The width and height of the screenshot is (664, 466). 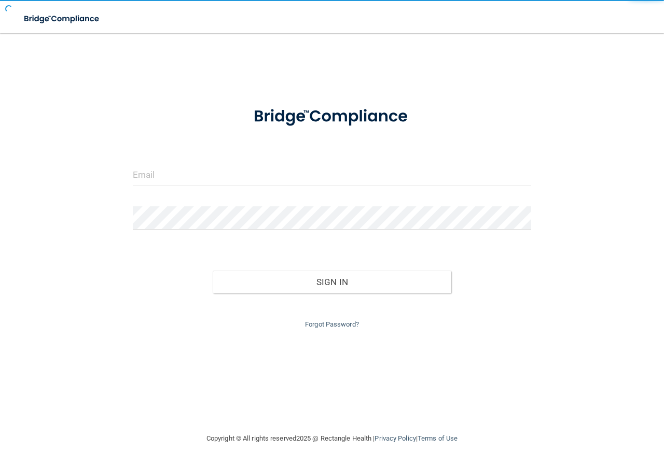 I want to click on button: Sign In, so click(x=332, y=282).